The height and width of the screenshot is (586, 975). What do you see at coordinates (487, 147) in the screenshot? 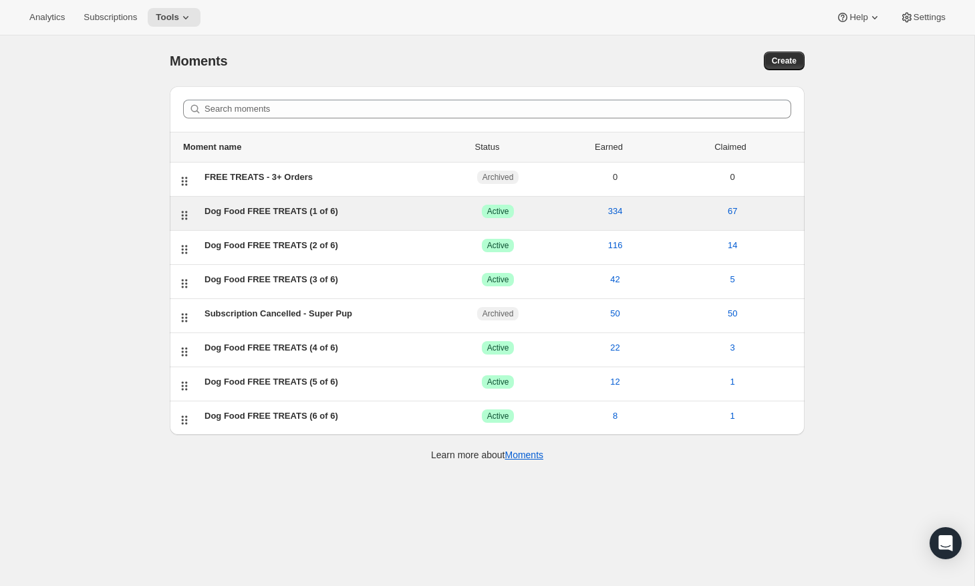
I see `div: Status` at bounding box center [487, 147].